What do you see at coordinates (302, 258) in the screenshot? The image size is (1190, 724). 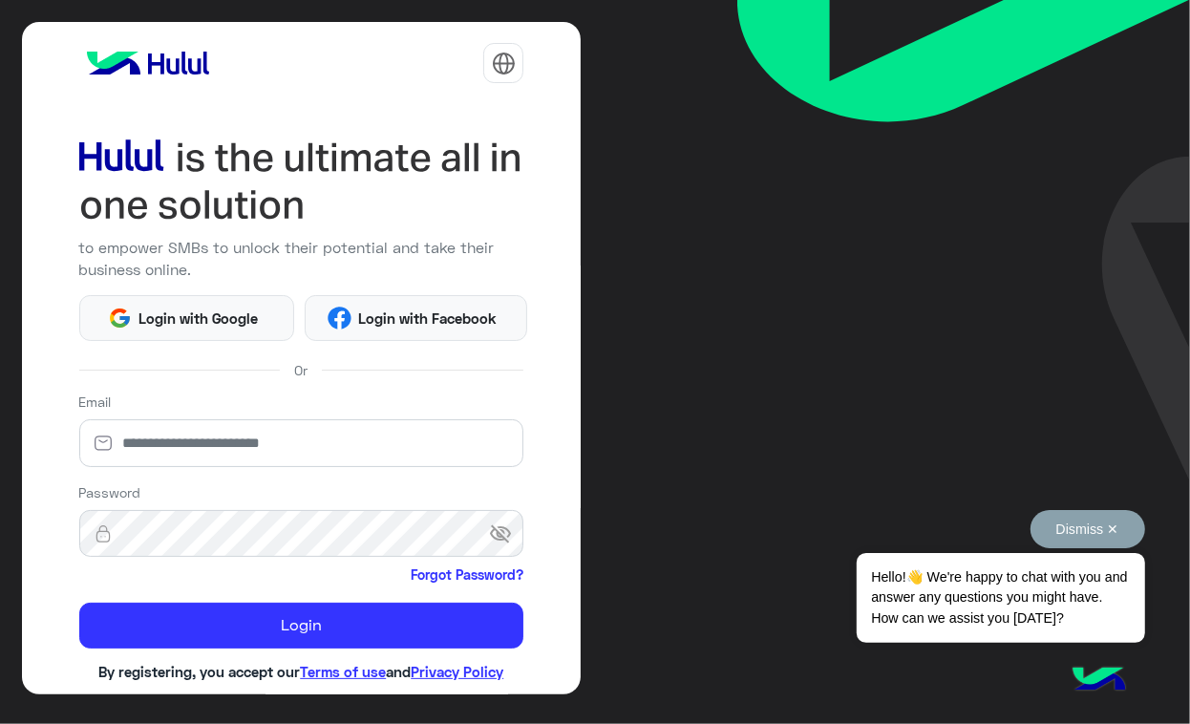 I see `p: to empower SMBs to unlock their potential and take their business online.` at bounding box center [302, 258].